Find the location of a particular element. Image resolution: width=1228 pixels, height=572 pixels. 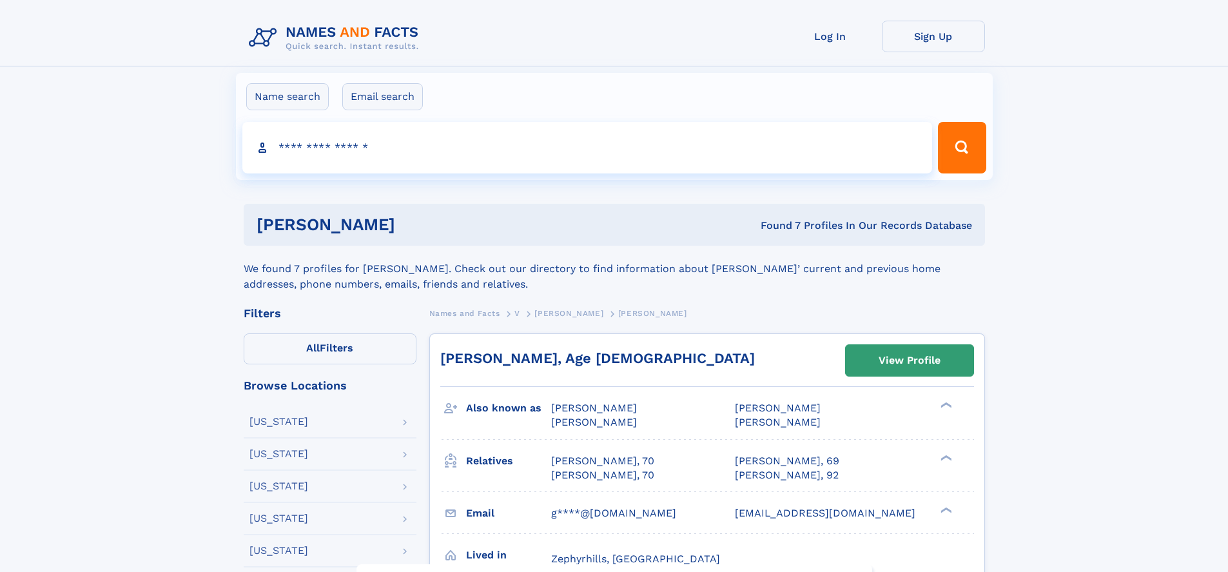

label: Email search is located at coordinates (382, 97).